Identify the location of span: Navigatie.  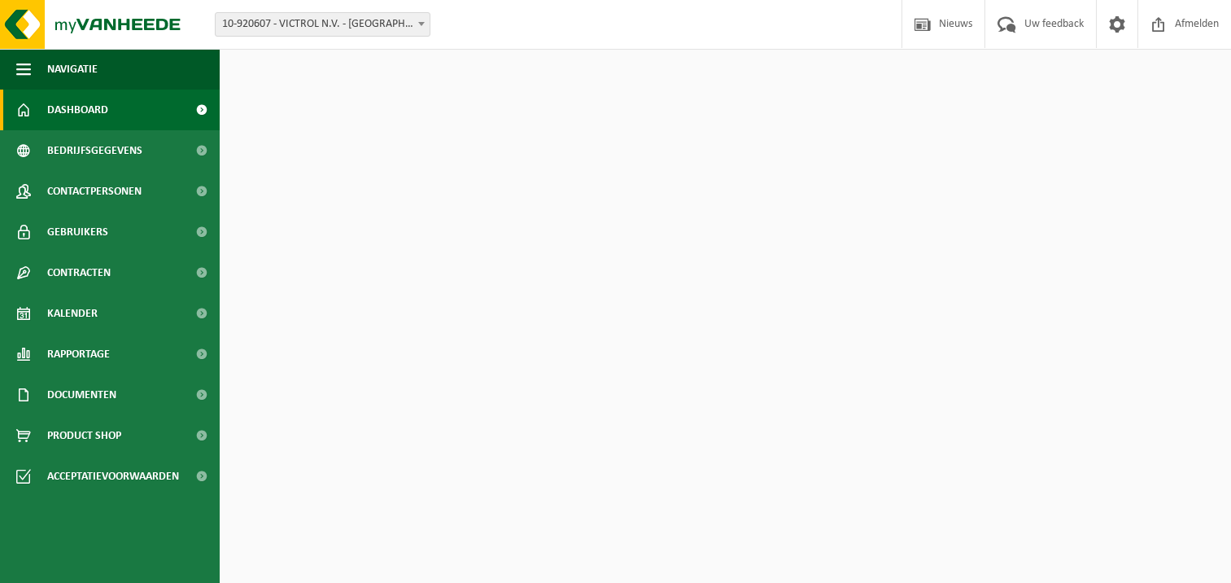
(72, 69).